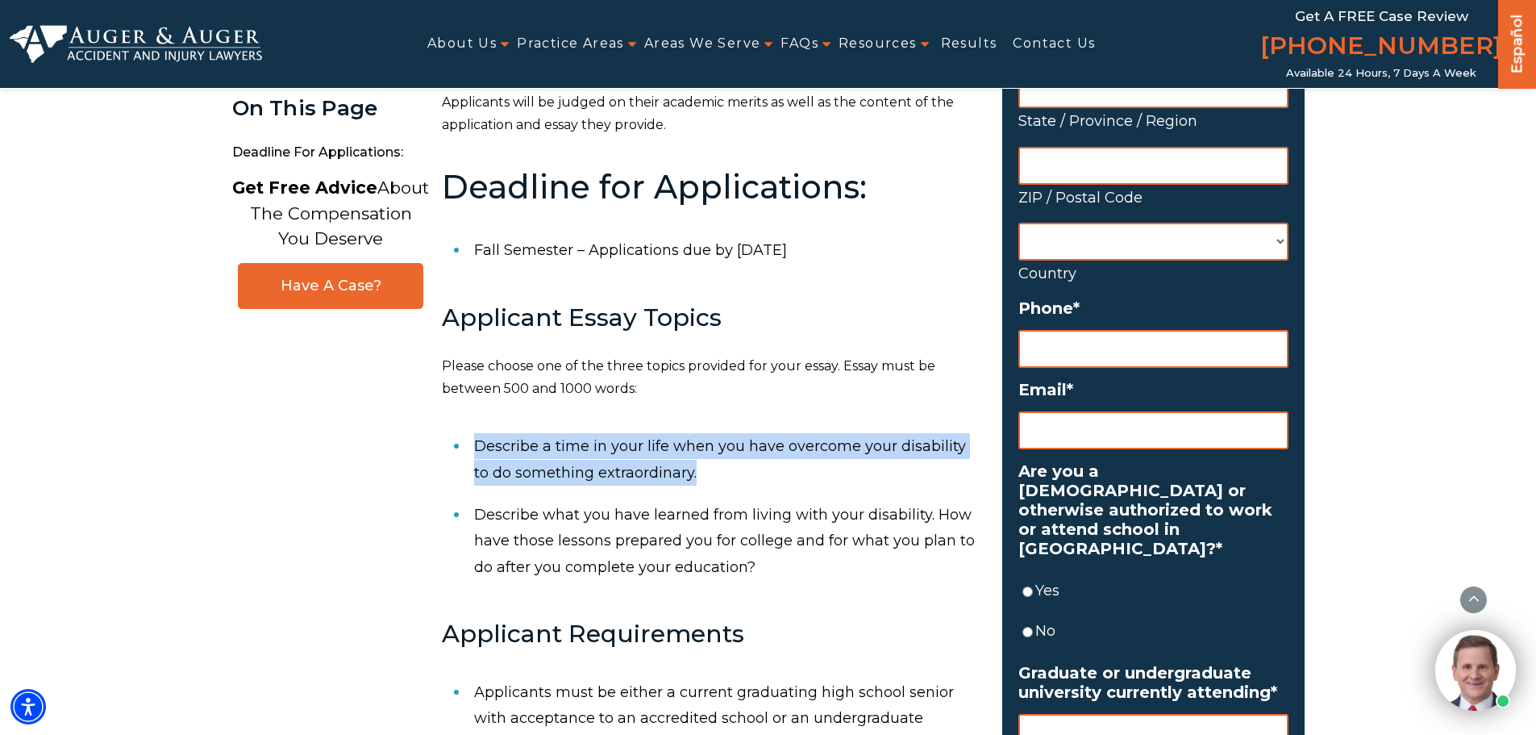 Image resolution: width=1536 pixels, height=735 pixels. What do you see at coordinates (1153, 308) in the screenshot?
I see `label: Phone` at bounding box center [1153, 308].